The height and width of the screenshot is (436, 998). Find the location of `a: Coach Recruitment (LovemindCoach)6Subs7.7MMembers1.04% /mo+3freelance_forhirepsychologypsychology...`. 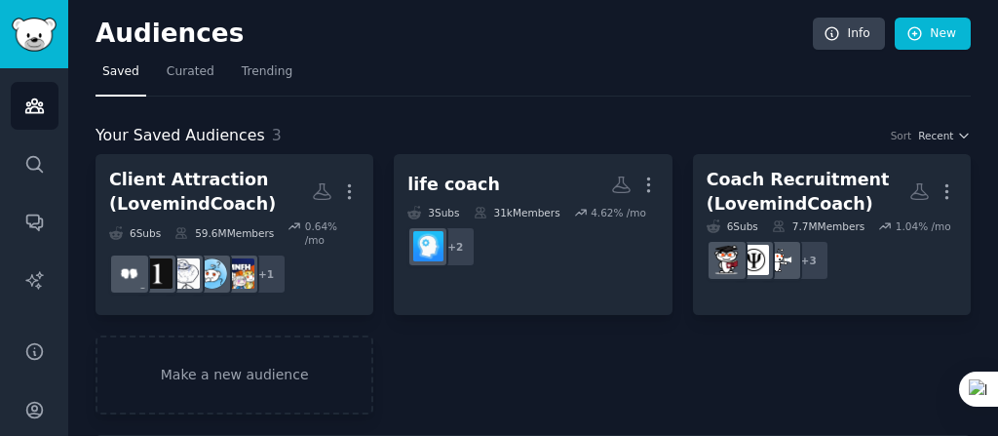

a: Coach Recruitment (LovemindCoach)6Subs7.7MMembers1.04% /mo+3freelance_forhirepsychologypsychology... is located at coordinates (831, 234).